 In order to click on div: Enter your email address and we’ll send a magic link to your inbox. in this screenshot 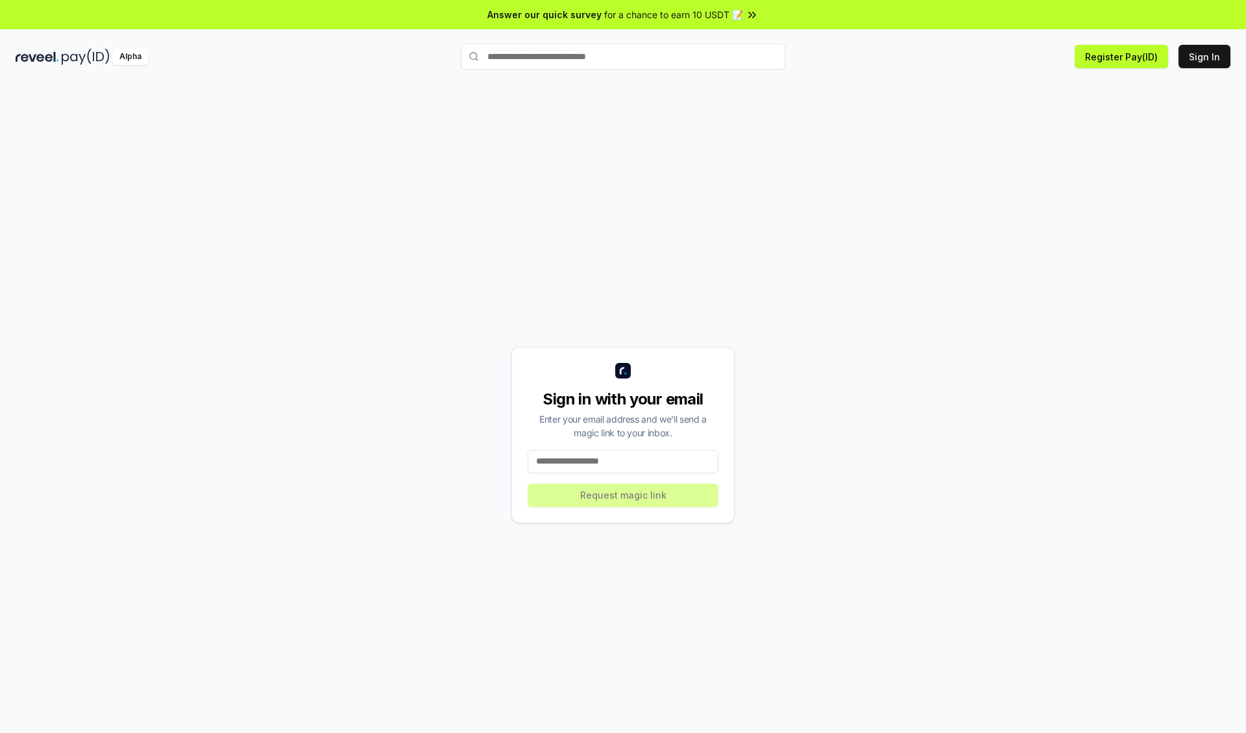, I will do `click(623, 426)`.